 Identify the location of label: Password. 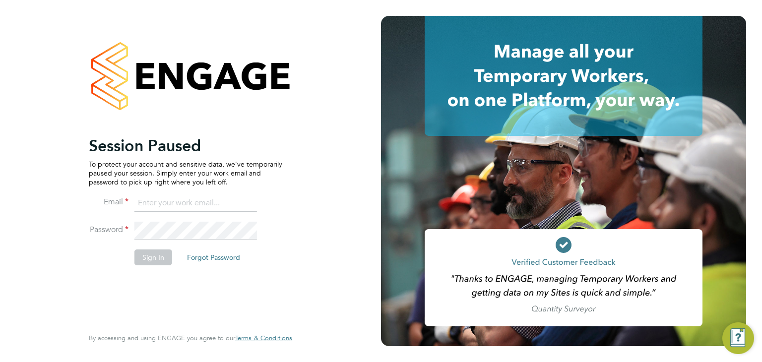
(109, 230).